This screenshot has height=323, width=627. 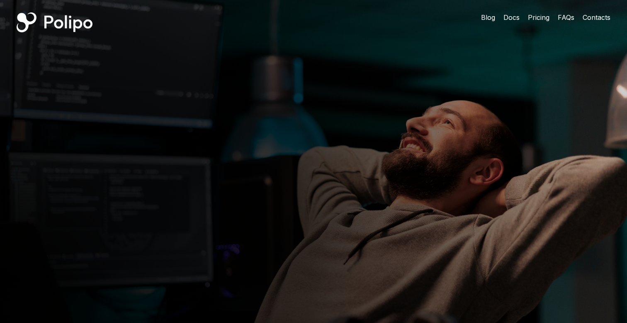 What do you see at coordinates (488, 17) in the screenshot?
I see `span: Blog` at bounding box center [488, 17].